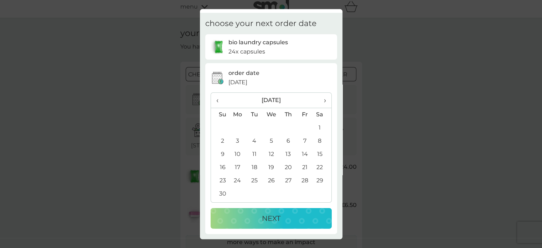  Describe the element at coordinates (322, 141) in the screenshot. I see `td: 8` at that location.